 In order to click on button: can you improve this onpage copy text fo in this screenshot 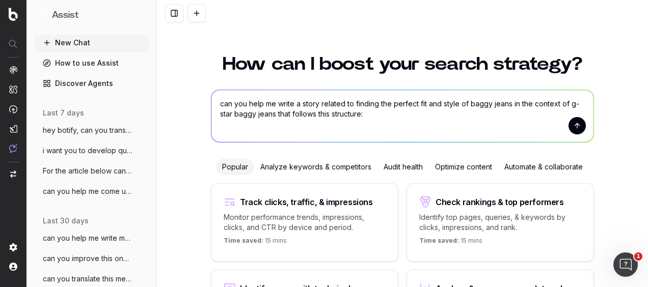, I will do `click(92, 259)`.